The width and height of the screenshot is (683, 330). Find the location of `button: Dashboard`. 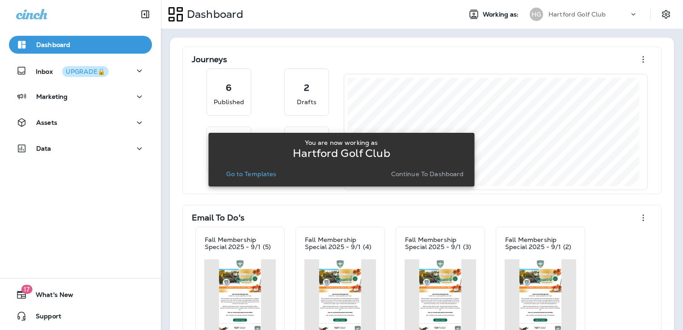

button: Dashboard is located at coordinates (80, 45).